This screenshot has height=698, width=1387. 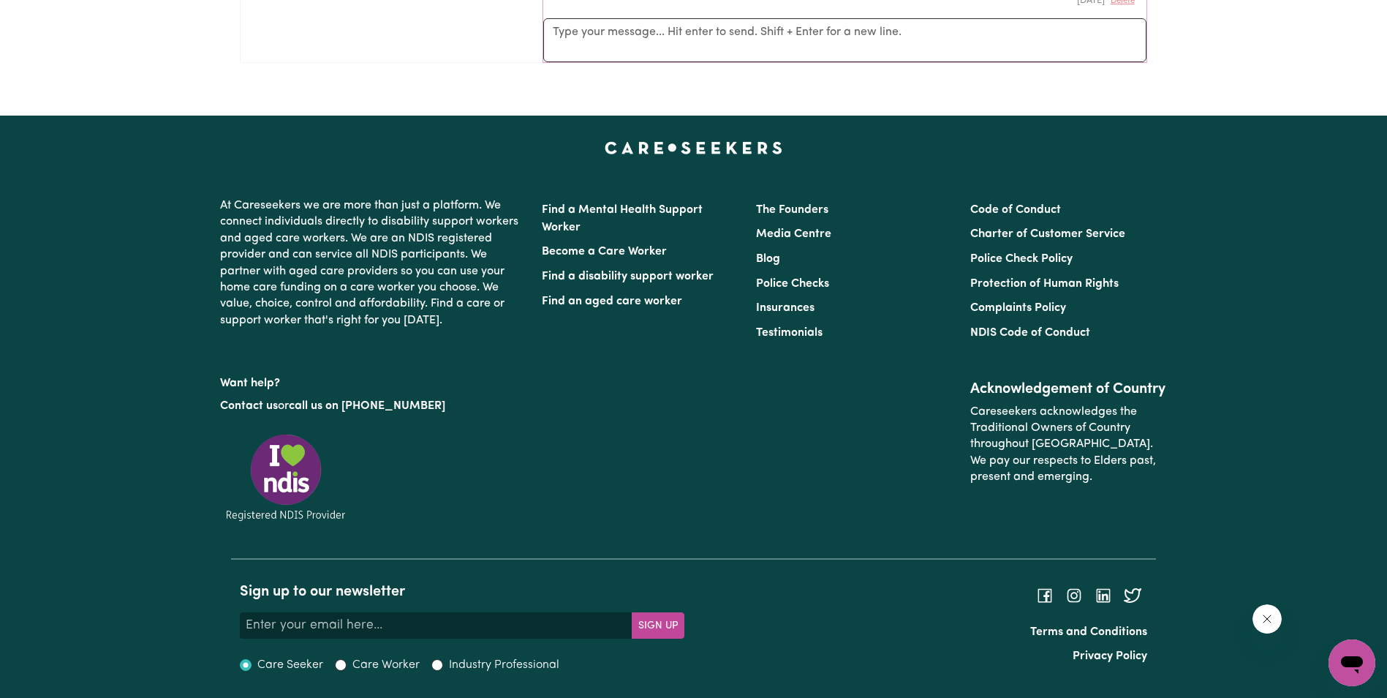 I want to click on a: Follow Careseekers on Facebook, so click(x=1045, y=595).